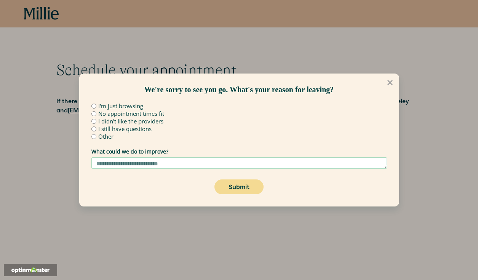 This screenshot has width=478, height=280. I want to click on label: Other, so click(106, 136).